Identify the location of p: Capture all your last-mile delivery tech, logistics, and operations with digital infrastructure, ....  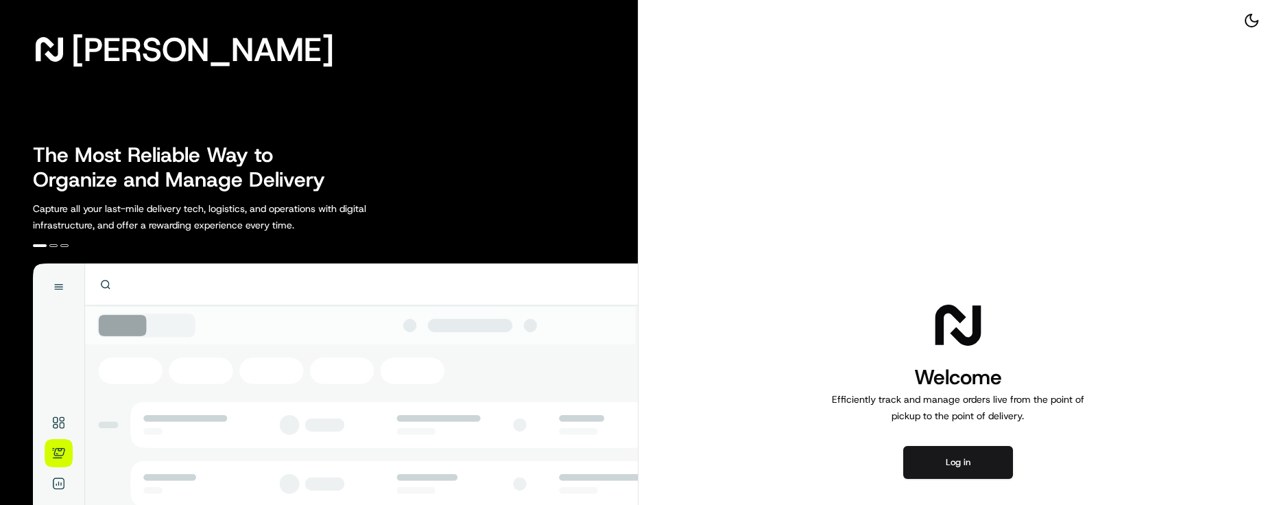
(230, 217).